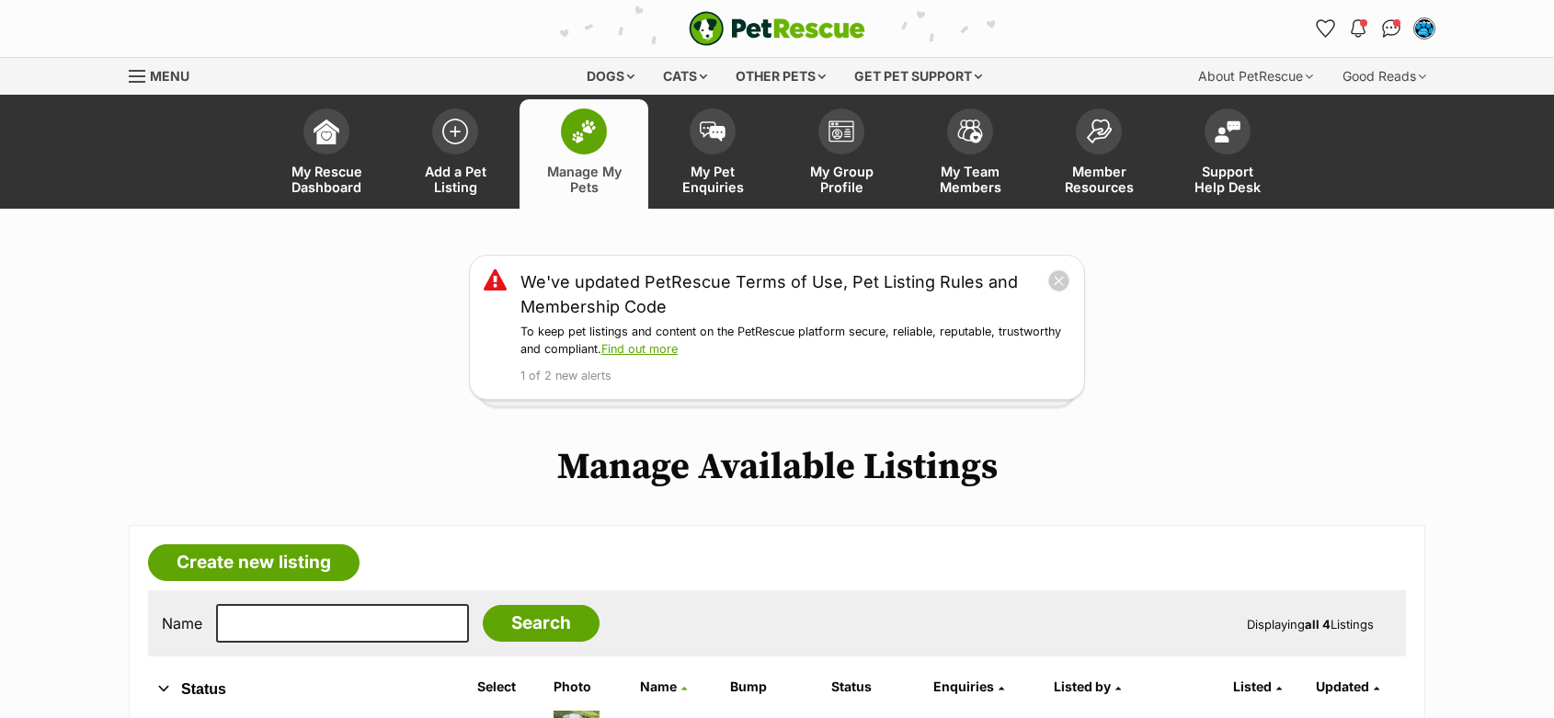 The width and height of the screenshot is (1554, 718). I want to click on span: Updated, so click(1343, 686).